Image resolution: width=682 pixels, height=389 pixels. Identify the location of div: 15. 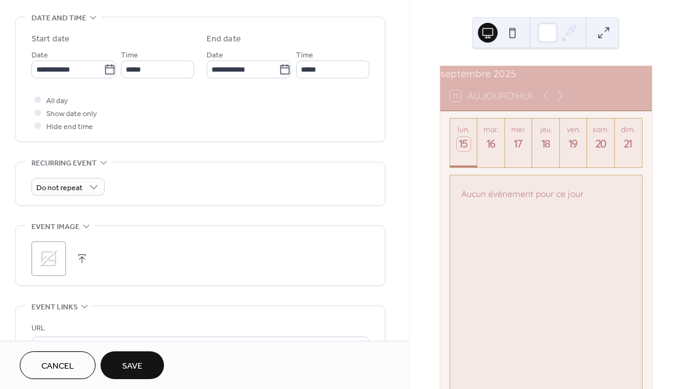
(464, 144).